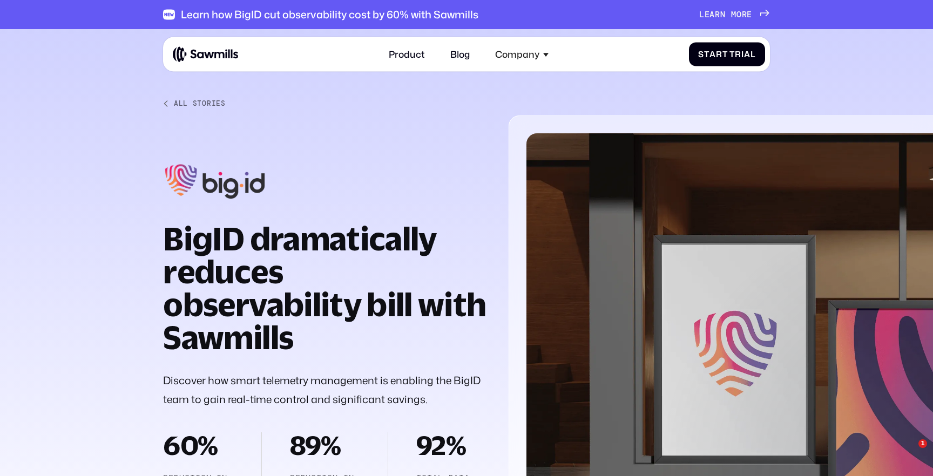 The height and width of the screenshot is (476, 933). Describe the element at coordinates (460, 54) in the screenshot. I see `a: Blog` at that location.